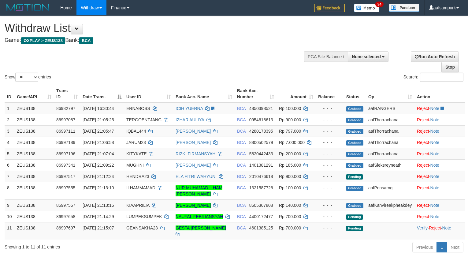 This screenshot has width=468, height=265. What do you see at coordinates (66, 216) in the screenshot?
I see `span: 86997658` at bounding box center [66, 216].